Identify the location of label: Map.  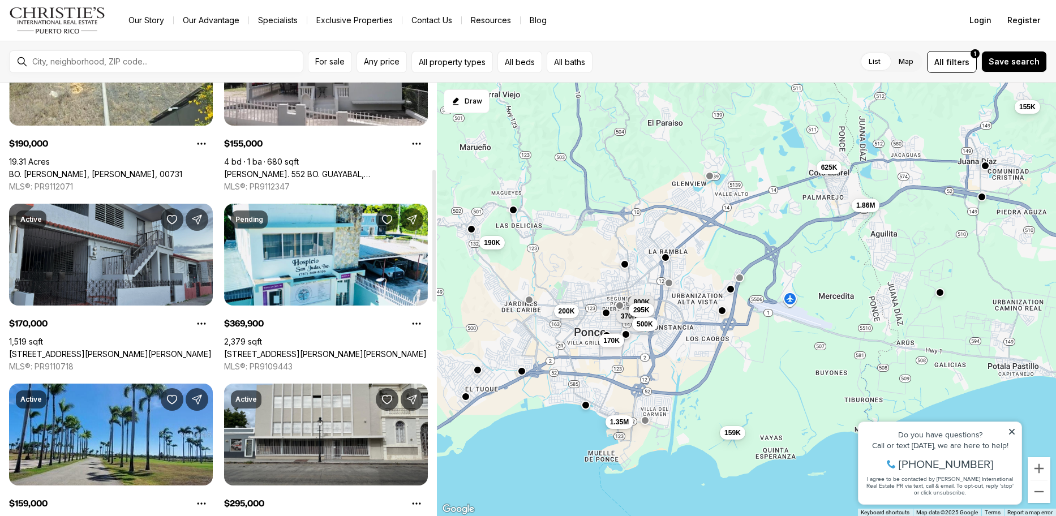
(906, 62).